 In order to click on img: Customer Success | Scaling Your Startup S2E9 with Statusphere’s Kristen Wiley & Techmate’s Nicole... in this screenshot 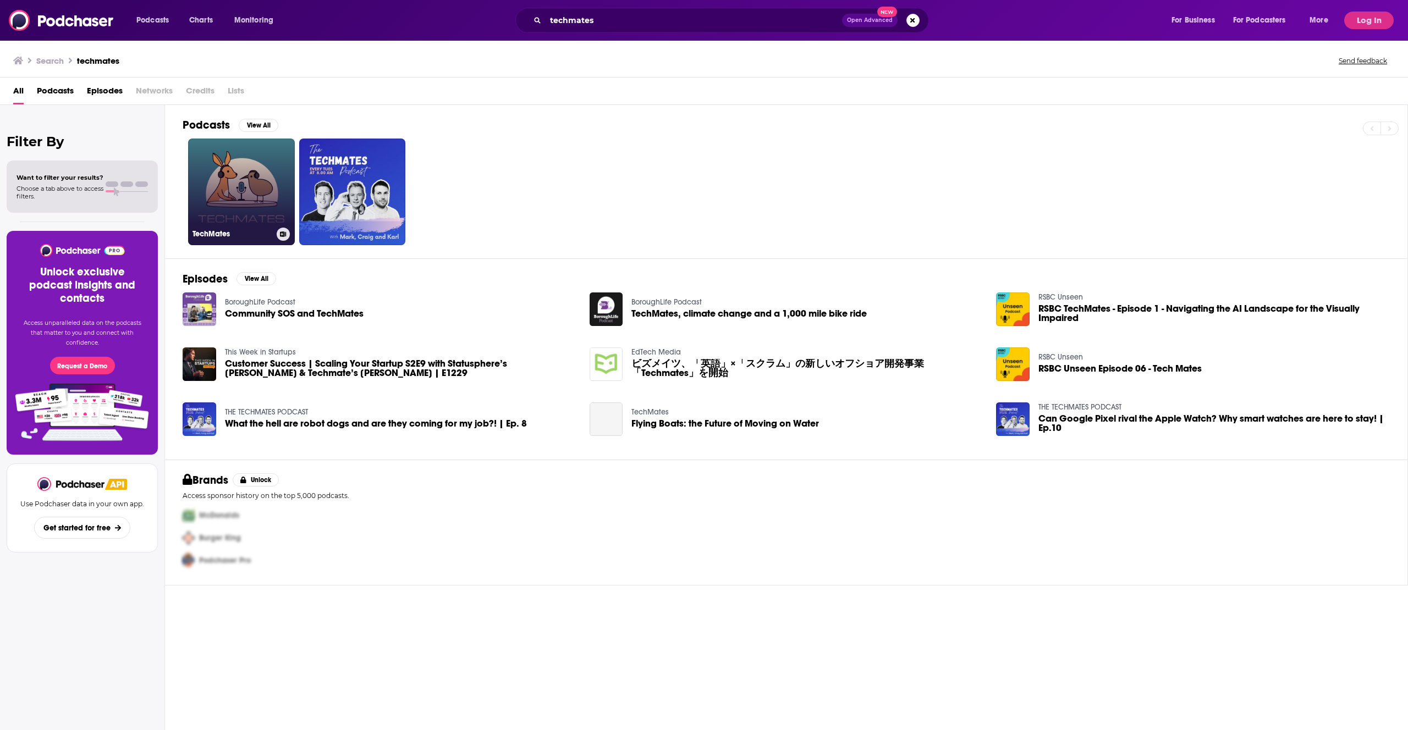, I will do `click(199, 364)`.